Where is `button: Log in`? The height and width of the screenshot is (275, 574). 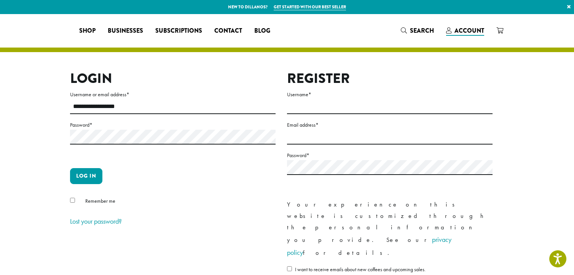 button: Log in is located at coordinates (86, 176).